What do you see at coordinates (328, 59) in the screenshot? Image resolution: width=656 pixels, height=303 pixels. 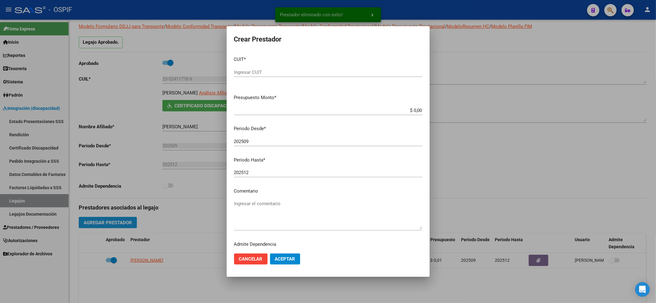 I see `p: CUIT` at bounding box center [328, 59].